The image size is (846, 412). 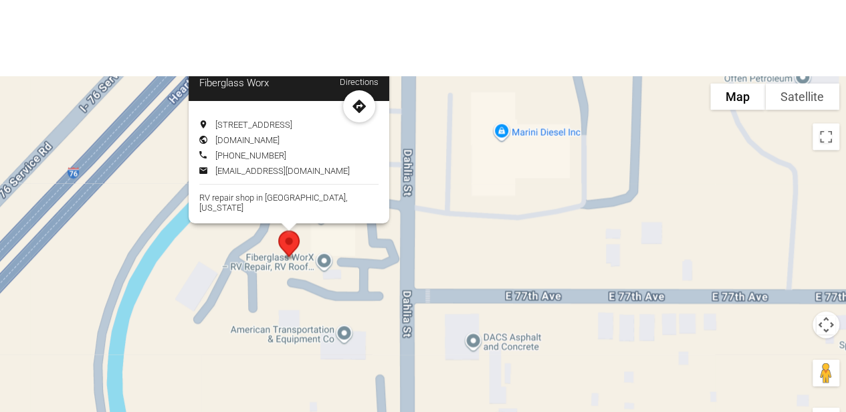 What do you see at coordinates (243, 84) in the screenshot?
I see `span: Fiberglass Worx` at bounding box center [243, 84].